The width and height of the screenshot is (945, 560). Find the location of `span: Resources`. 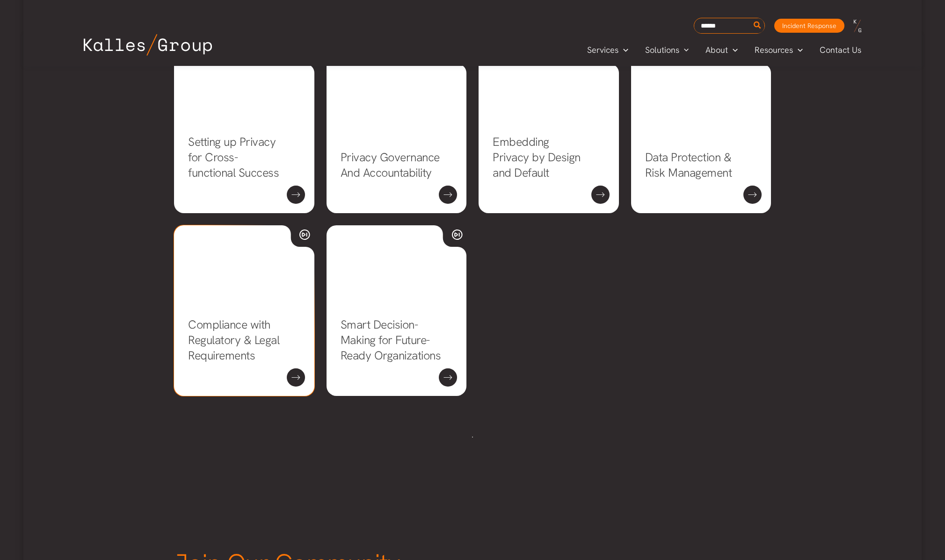

span: Resources is located at coordinates (774, 50).